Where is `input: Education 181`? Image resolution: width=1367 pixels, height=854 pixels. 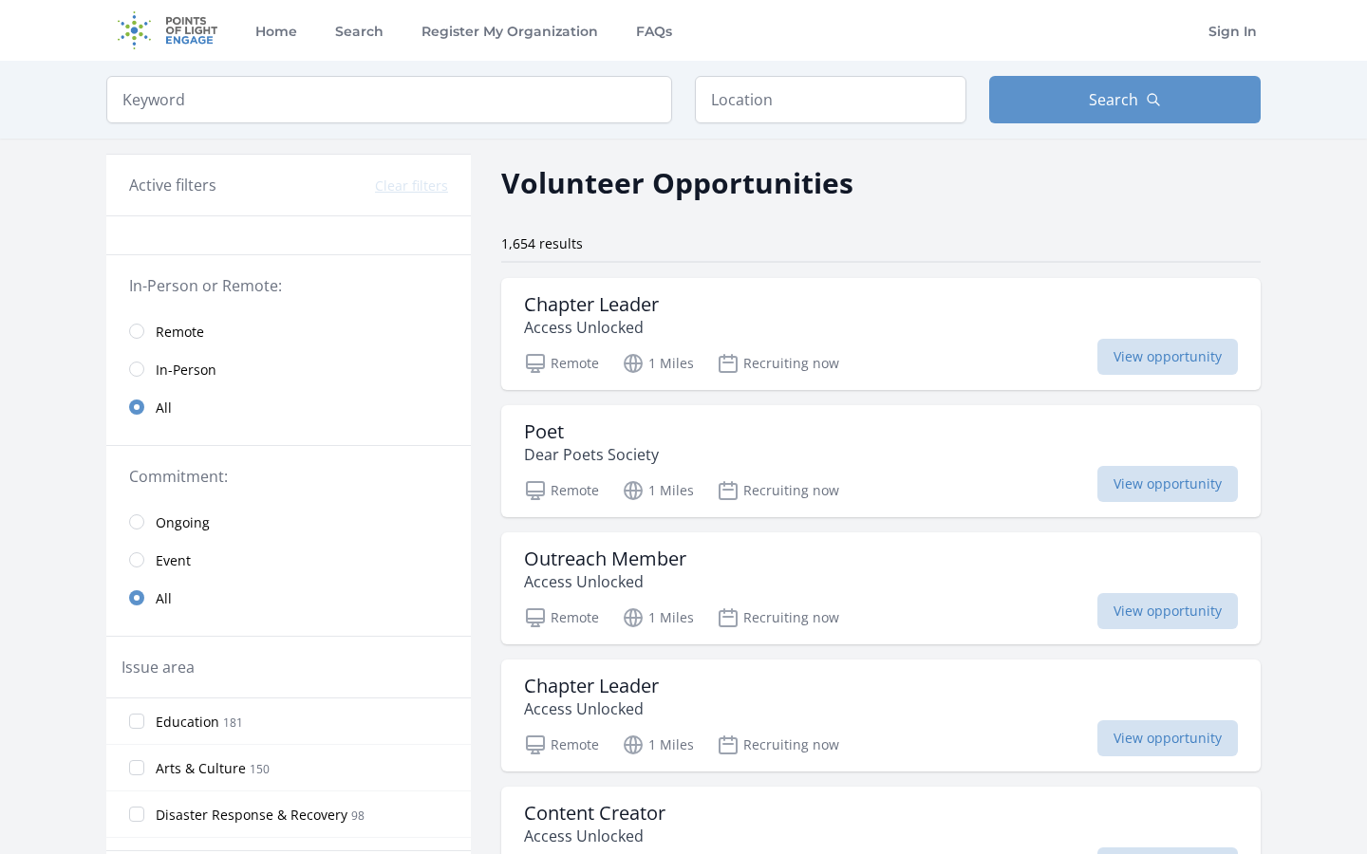 input: Education 181 is located at coordinates (137, 721).